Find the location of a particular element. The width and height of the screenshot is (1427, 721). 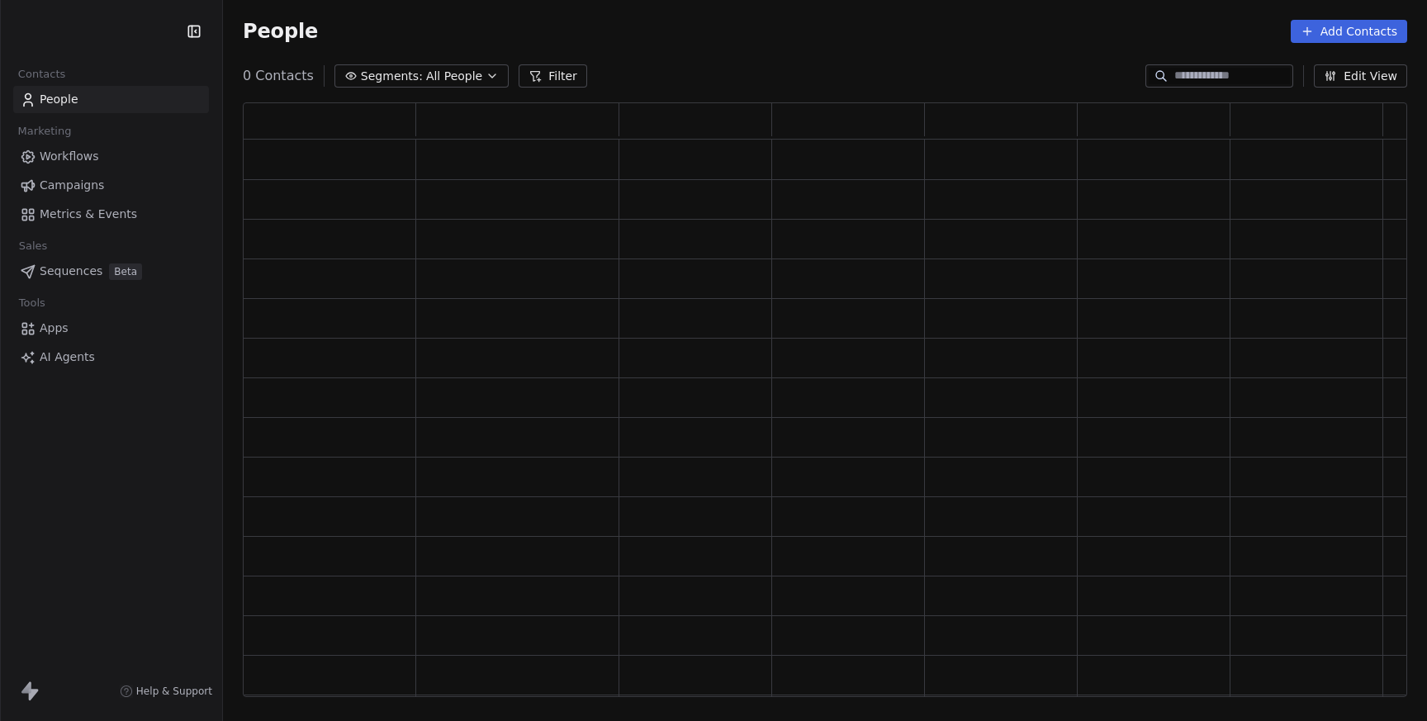

span: Help & Support is located at coordinates (174, 691).